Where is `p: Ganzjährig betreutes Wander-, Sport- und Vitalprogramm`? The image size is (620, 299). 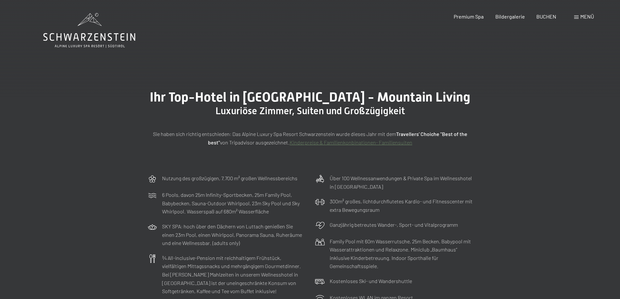 p: Ganzjährig betreutes Wander-, Sport- und Vitalprogramm is located at coordinates (394, 225).